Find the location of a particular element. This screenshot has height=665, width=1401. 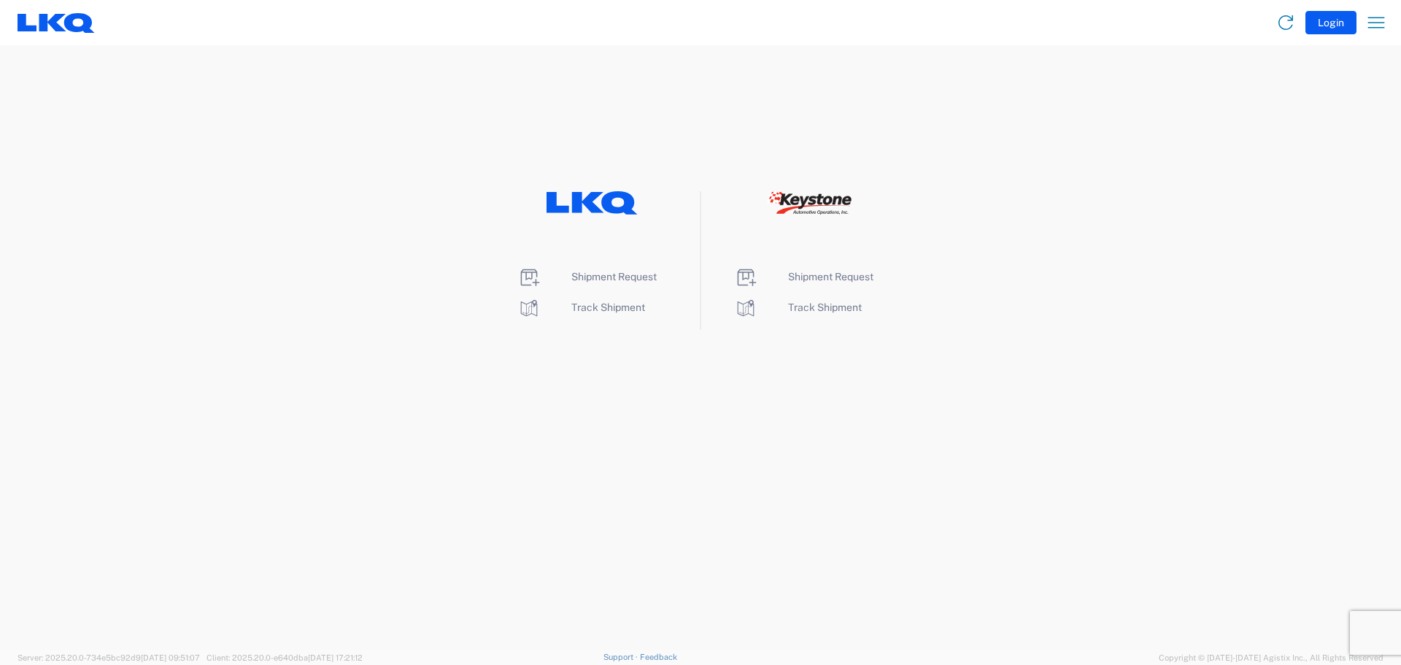

a: Support is located at coordinates (622, 657).